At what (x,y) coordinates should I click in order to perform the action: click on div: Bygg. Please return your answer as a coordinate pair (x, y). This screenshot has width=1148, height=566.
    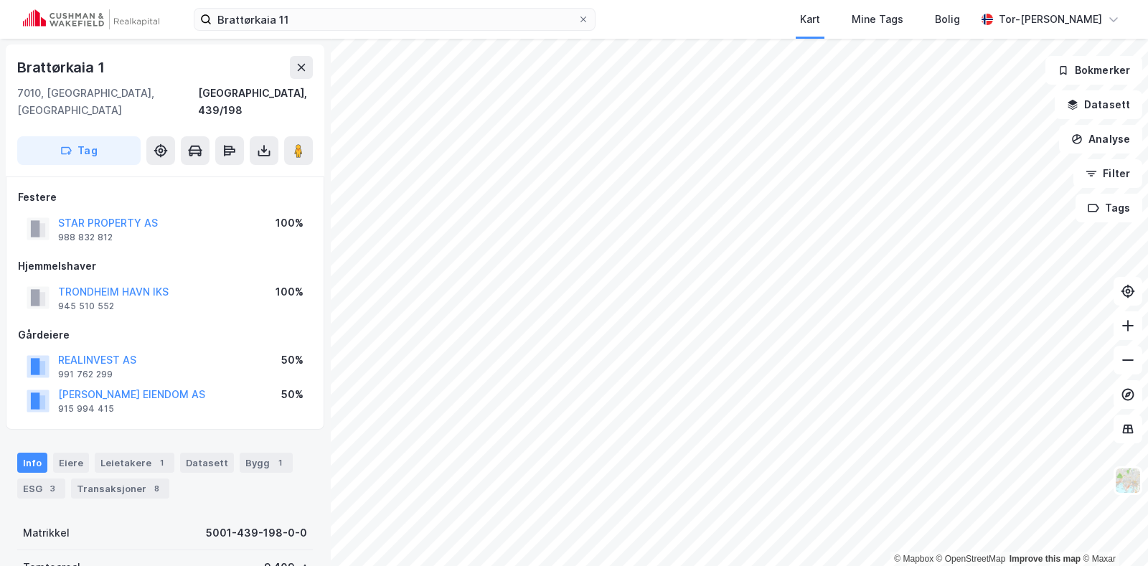
    Looking at the image, I should click on (266, 463).